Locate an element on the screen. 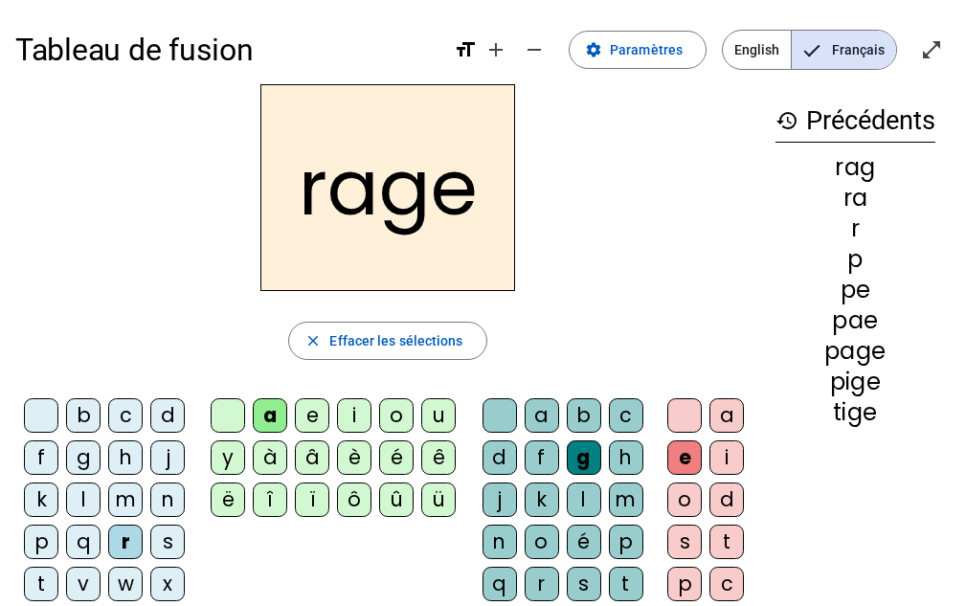  mat-icon: open_in_full is located at coordinates (931, 50).